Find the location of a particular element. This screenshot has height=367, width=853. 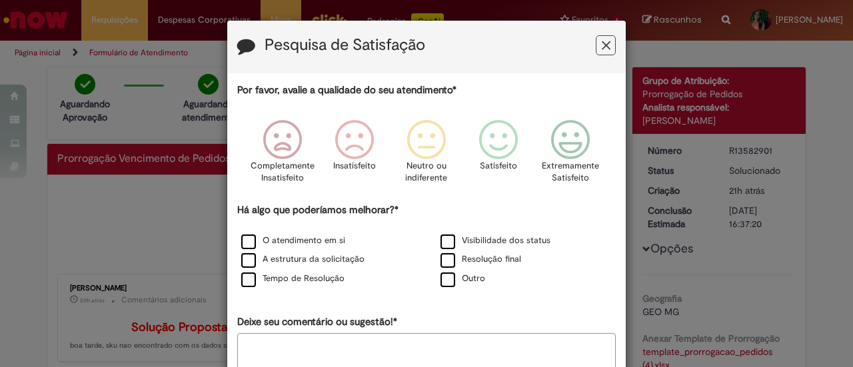

p: Insatisfeito is located at coordinates (355, 166).